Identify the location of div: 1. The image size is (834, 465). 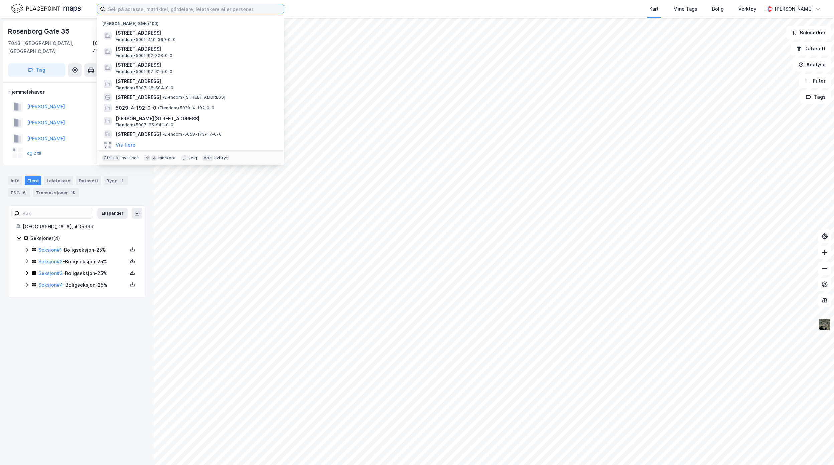
(122, 181).